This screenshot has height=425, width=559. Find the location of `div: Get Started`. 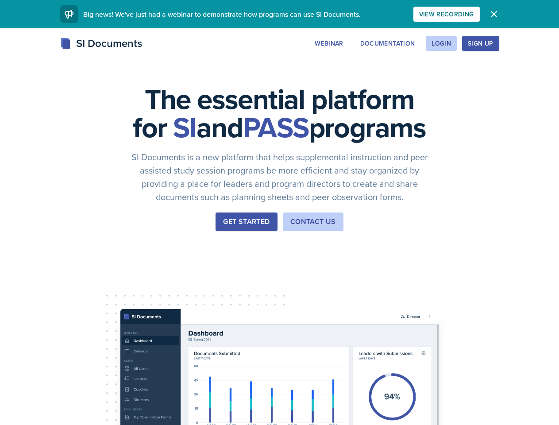

div: Get Started is located at coordinates (246, 222).